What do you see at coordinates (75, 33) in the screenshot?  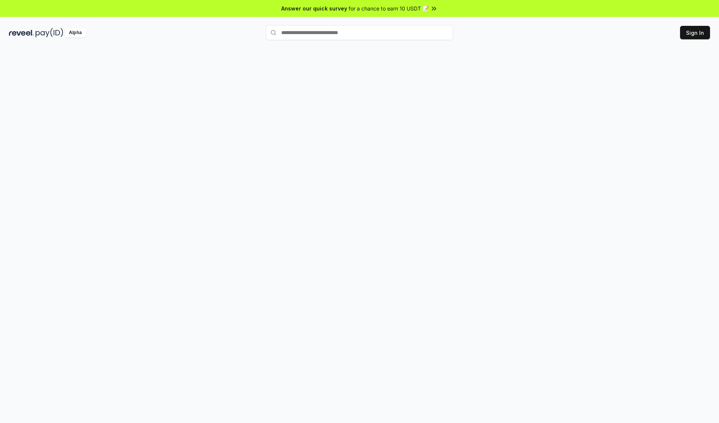 I see `div: Alpha` at bounding box center [75, 33].